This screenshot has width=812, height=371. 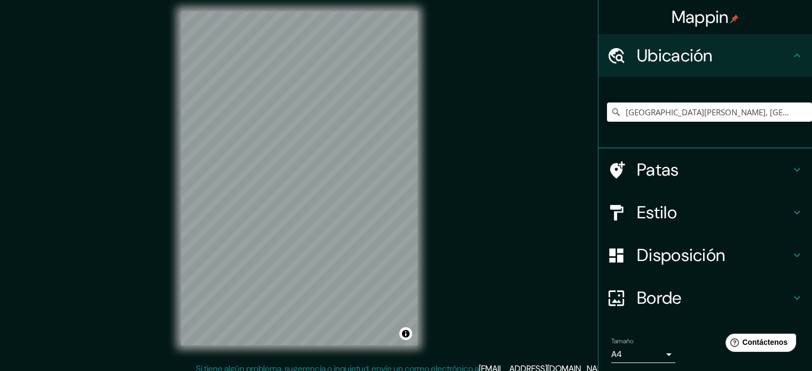 I want to click on div: Borde, so click(x=705, y=298).